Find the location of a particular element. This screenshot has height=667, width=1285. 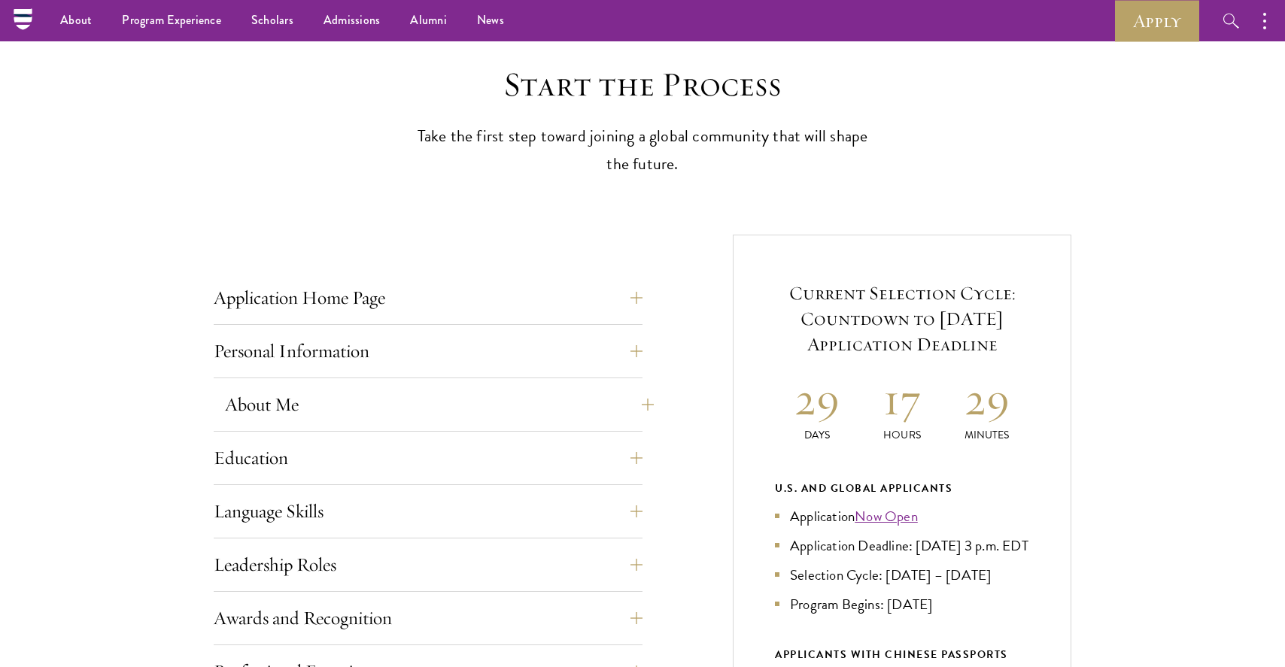

h2: Start the Process is located at coordinates (642, 85).